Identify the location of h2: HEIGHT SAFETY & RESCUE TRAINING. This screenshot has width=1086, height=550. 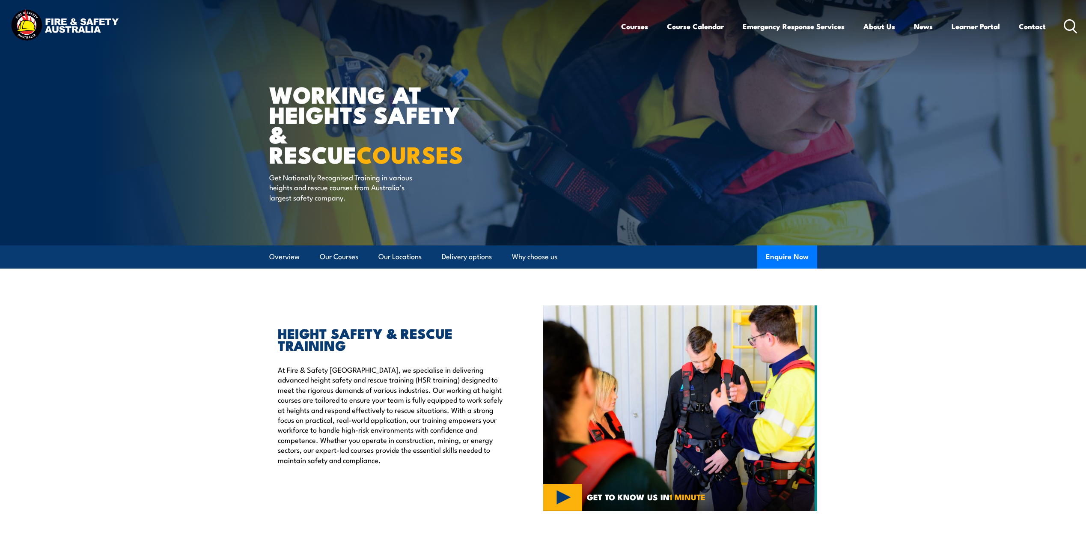
(391, 339).